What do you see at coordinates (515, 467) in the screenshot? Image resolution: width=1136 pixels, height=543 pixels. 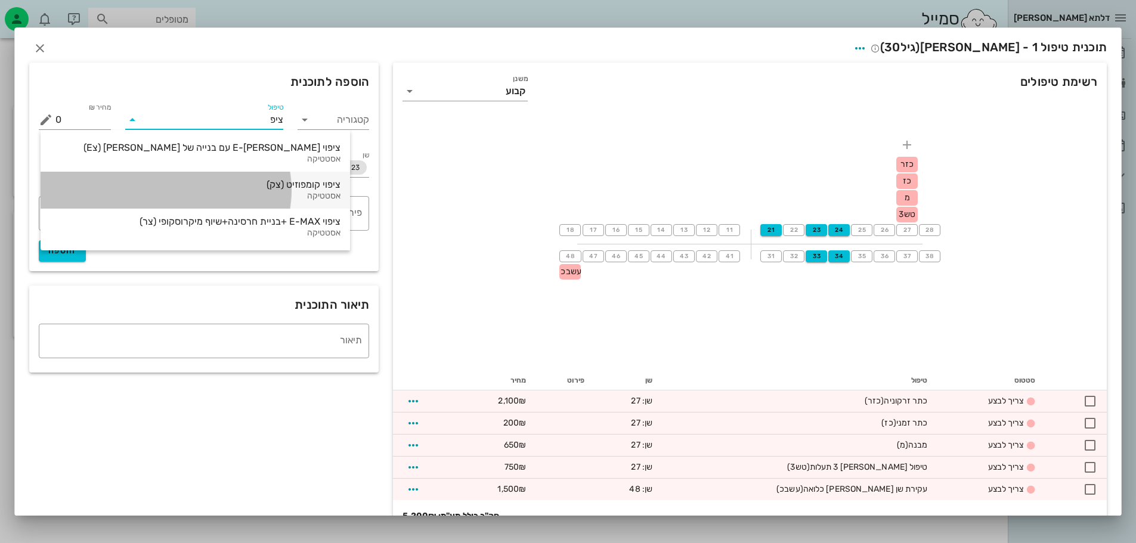 I see `span: 750₪` at bounding box center [515, 467].